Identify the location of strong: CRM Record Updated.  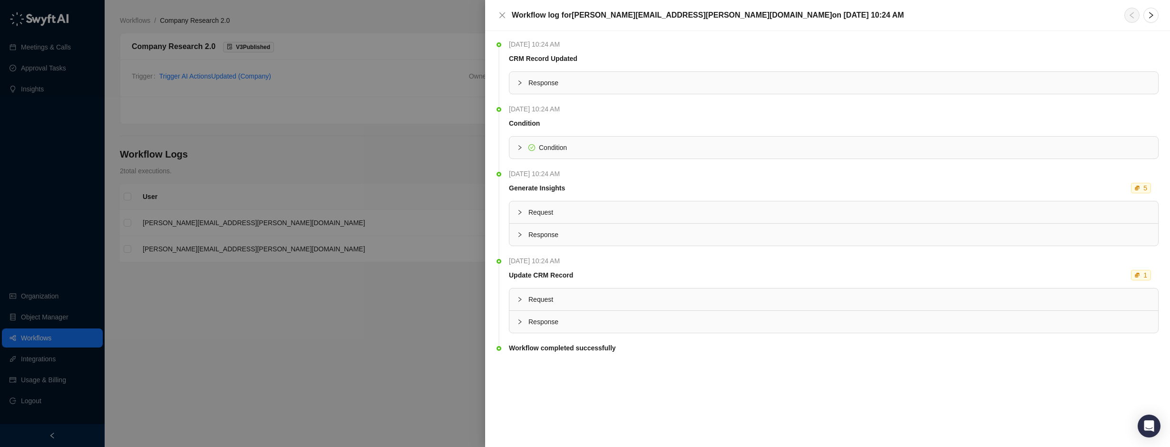
(543, 59).